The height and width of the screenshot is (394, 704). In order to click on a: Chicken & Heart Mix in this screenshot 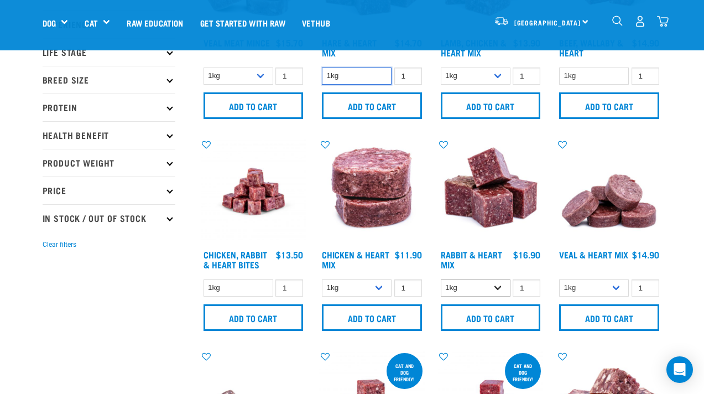, I will do `click(355, 259)`.